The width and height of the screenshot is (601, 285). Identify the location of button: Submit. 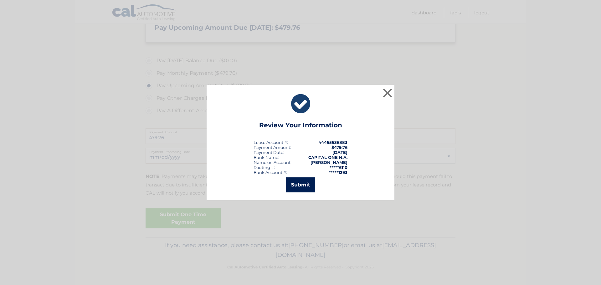
(301, 185).